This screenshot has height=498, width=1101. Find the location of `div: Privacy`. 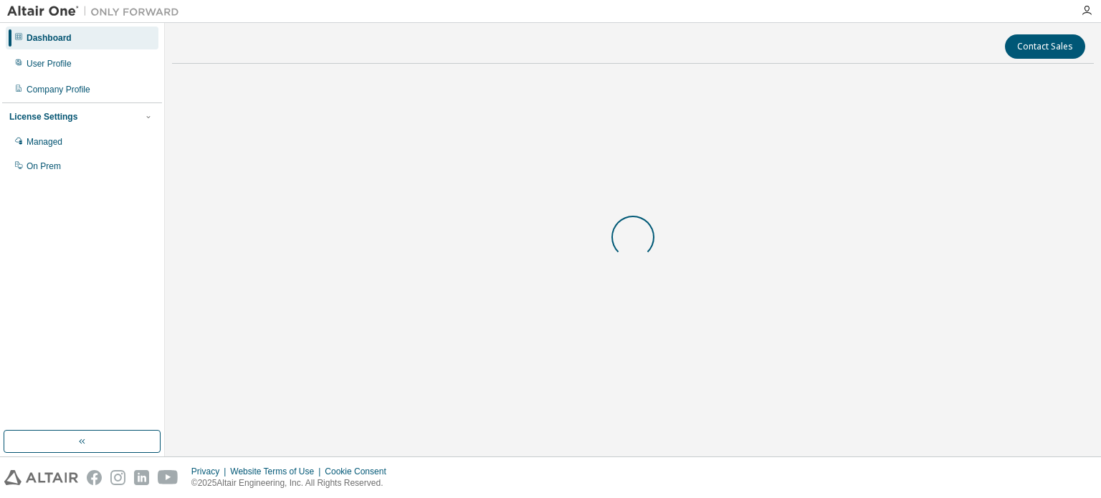

div: Privacy is located at coordinates (211, 472).